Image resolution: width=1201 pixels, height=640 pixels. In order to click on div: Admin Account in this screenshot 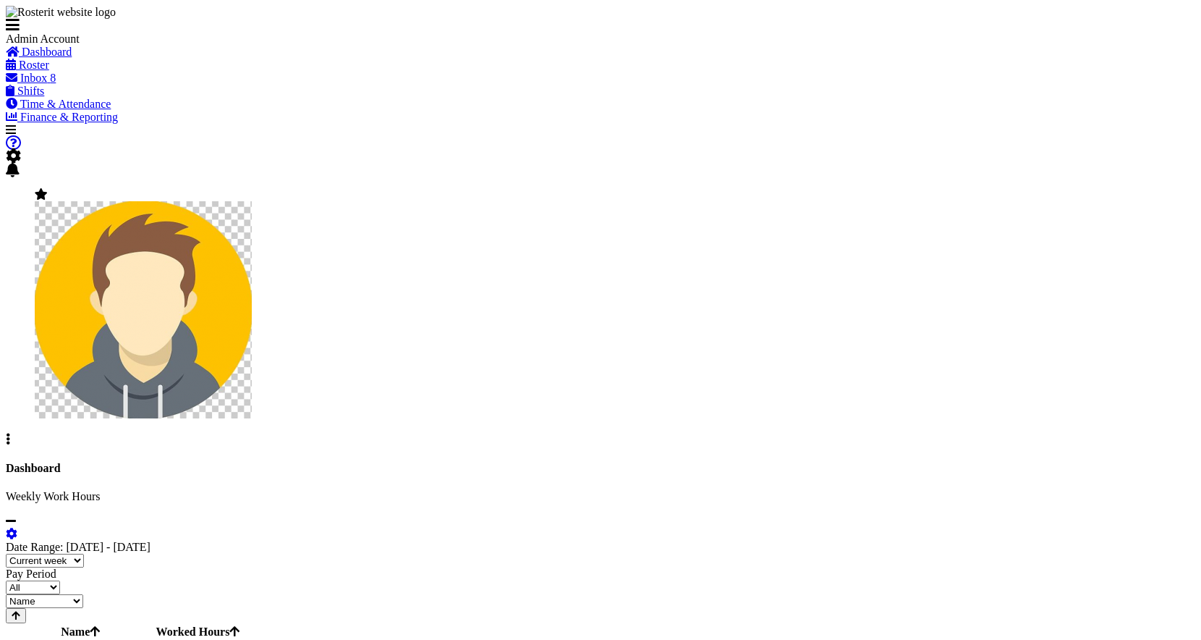, I will do `click(114, 39)`.